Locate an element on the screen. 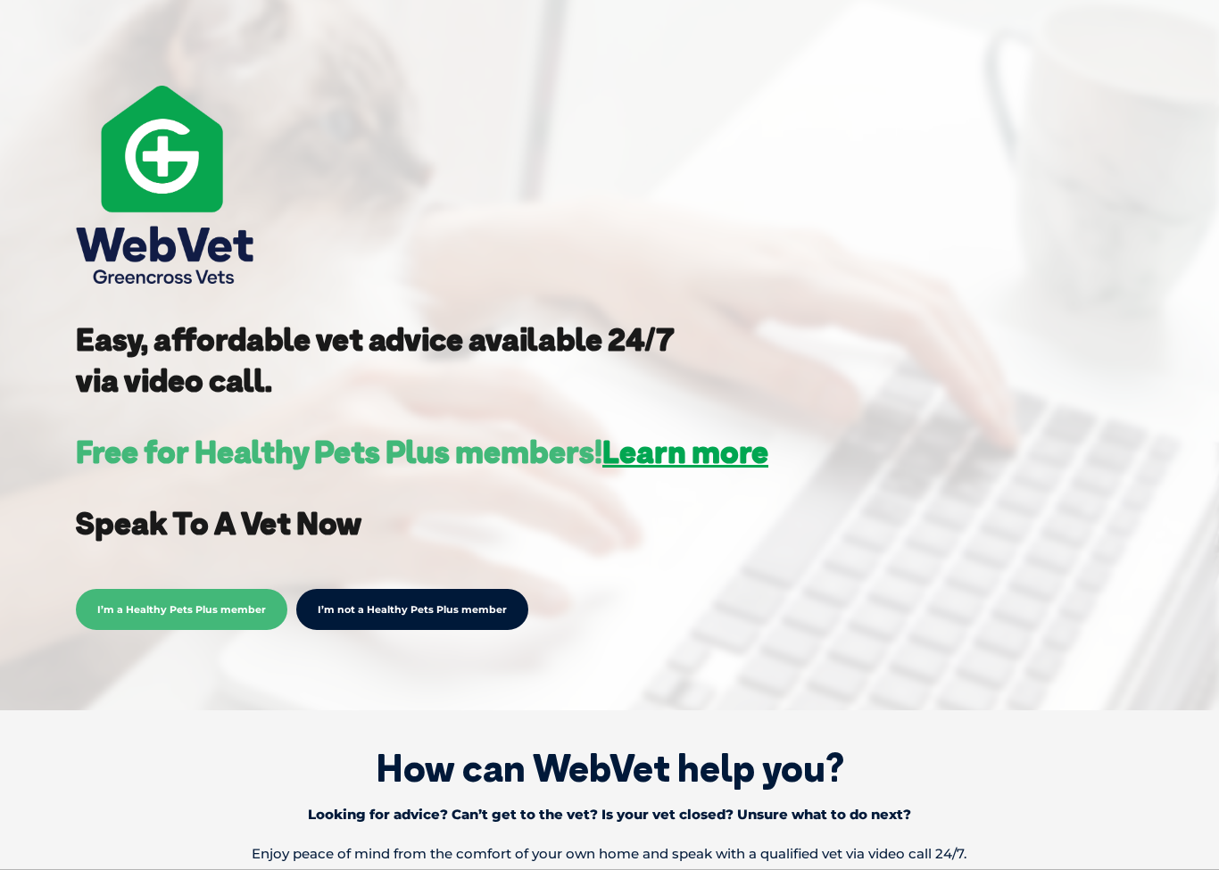 This screenshot has height=870, width=1219. button: Search is located at coordinates (1193, 90).